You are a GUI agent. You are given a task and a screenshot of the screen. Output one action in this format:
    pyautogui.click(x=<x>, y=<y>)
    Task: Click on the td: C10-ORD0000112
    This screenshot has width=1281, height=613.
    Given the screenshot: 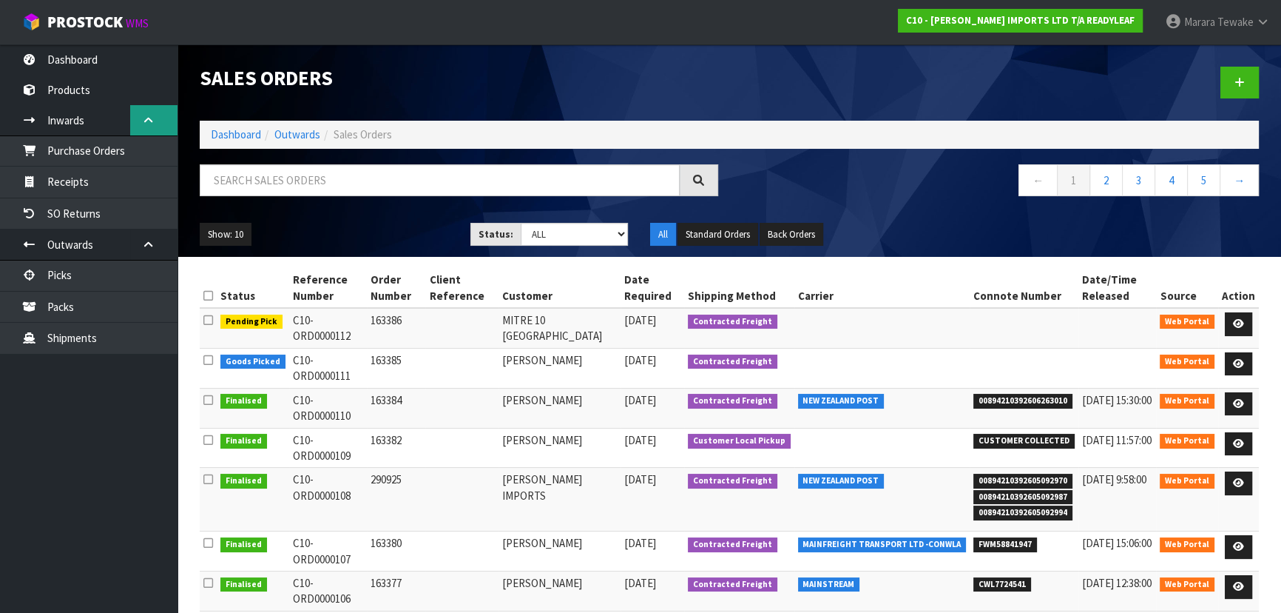 What is the action you would take?
    pyautogui.click(x=328, y=328)
    